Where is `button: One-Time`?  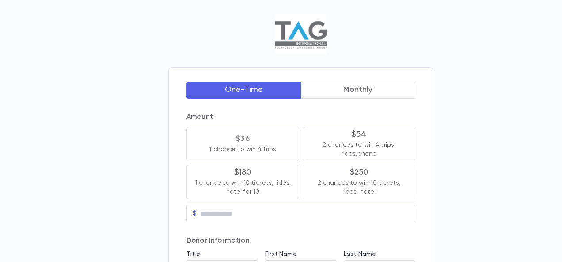
button: One-Time is located at coordinates (244, 90).